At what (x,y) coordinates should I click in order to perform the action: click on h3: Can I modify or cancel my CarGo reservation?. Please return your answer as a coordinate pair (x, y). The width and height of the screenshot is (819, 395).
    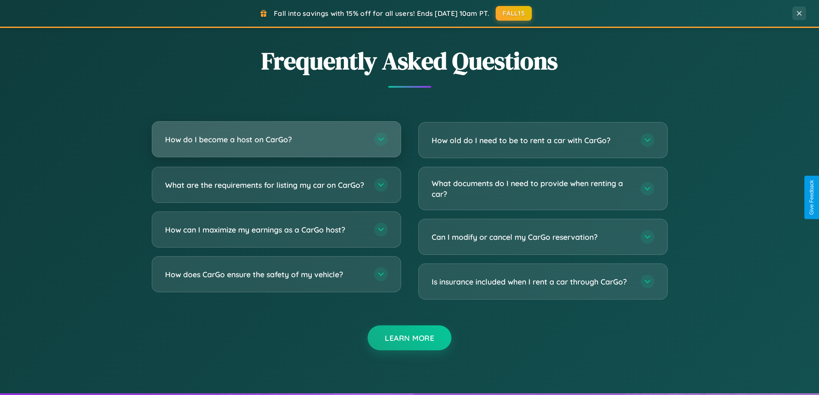
    Looking at the image, I should click on (532, 237).